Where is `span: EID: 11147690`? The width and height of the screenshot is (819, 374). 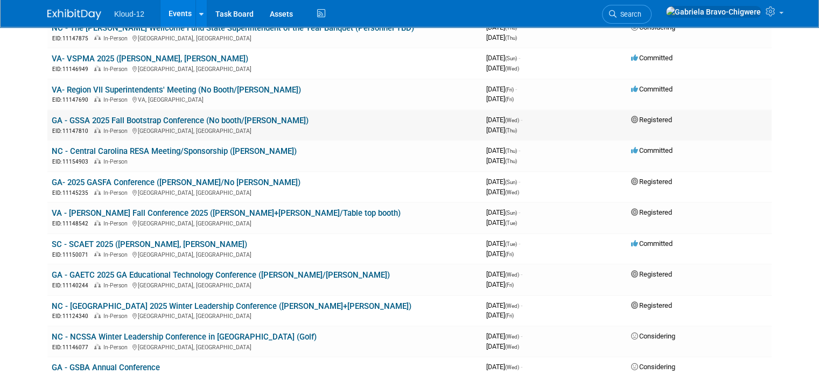
span: EID: 11147690 is located at coordinates (72, 100).